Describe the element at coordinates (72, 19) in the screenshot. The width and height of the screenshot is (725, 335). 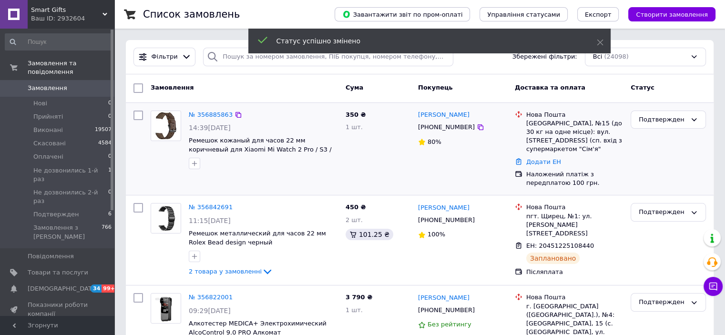
I see `div: Ваш ID: 2932604` at that location.